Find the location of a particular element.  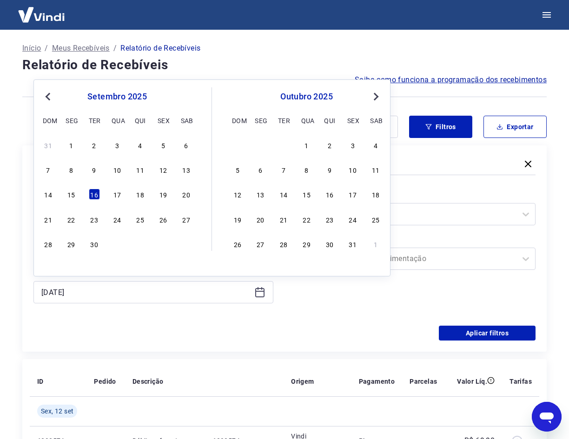

img: Vindi is located at coordinates (41, 14).